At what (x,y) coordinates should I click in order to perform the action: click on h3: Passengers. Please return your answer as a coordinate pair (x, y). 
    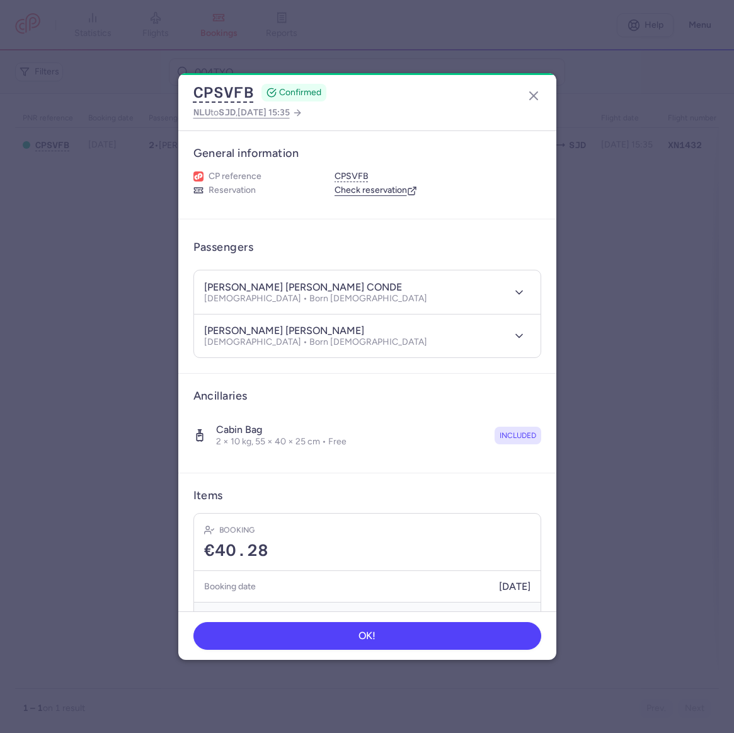
    Looking at the image, I should click on (224, 247).